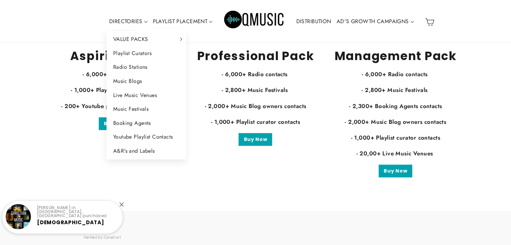  What do you see at coordinates (255, 56) in the screenshot?
I see `h3: Professional Pack` at bounding box center [255, 56].